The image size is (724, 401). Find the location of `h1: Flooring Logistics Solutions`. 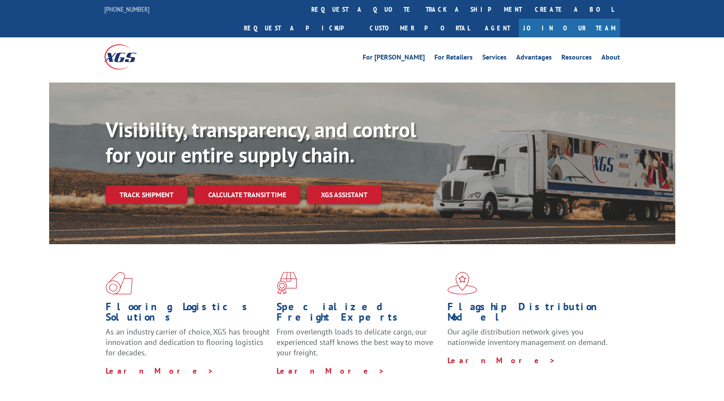

h1: Flooring Logistics Solutions is located at coordinates (188, 314).